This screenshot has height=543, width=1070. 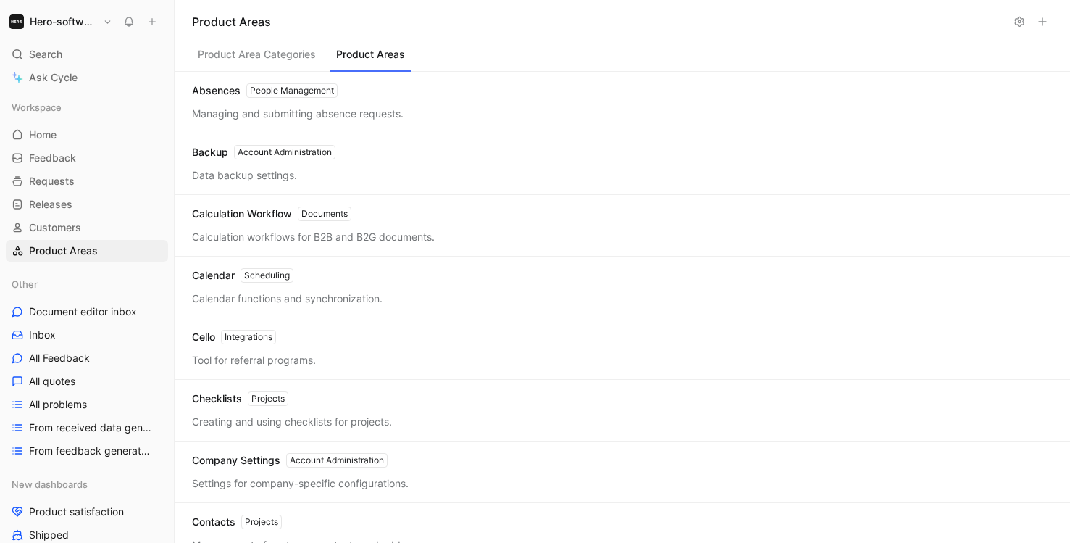 I want to click on a: Product Areas, so click(x=87, y=251).